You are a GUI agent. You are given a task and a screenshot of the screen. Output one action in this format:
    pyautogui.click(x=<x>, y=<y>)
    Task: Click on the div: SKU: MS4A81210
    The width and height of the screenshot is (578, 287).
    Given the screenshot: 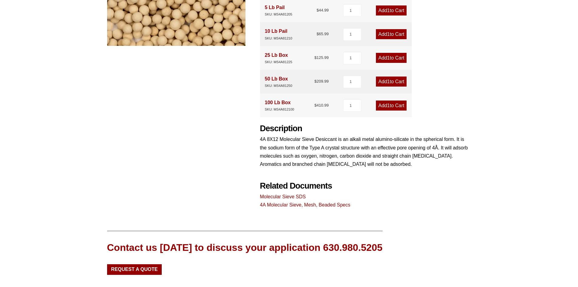 What is the action you would take?
    pyautogui.click(x=278, y=38)
    